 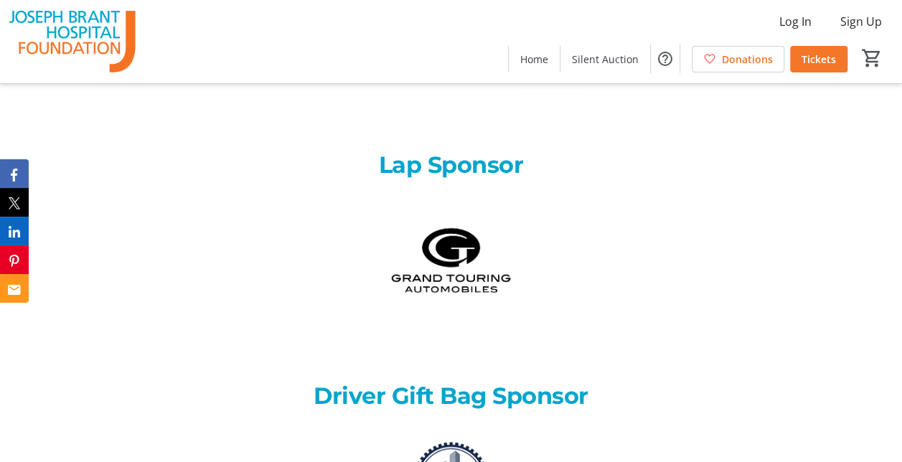 What do you see at coordinates (862, 22) in the screenshot?
I see `span: Sign Up` at bounding box center [862, 22].